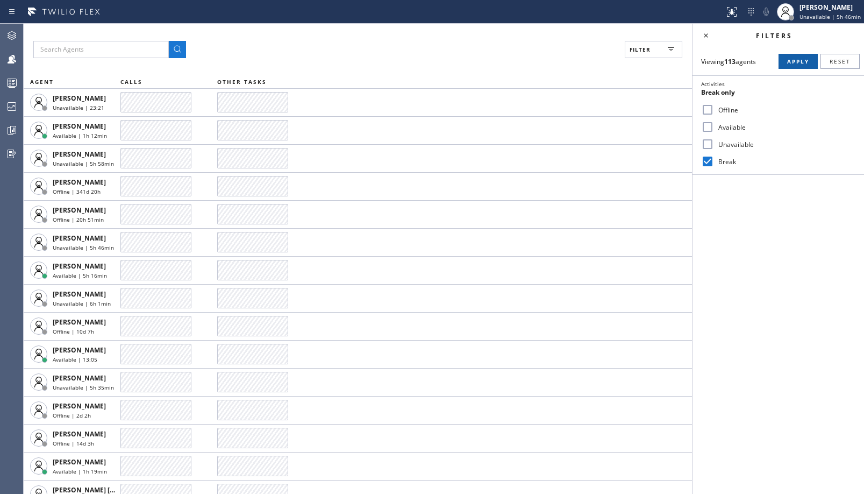  What do you see at coordinates (83, 387) in the screenshot?
I see `span: Unavailable | 5h 35min` at bounding box center [83, 387].